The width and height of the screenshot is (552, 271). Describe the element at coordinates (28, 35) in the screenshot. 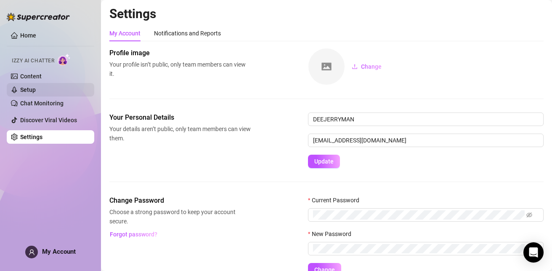

I see `a: Home` at that location.